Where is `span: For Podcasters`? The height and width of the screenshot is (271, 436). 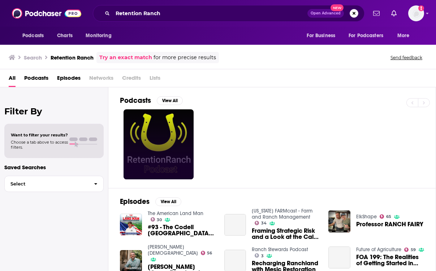 span: For Podcasters is located at coordinates (366, 36).